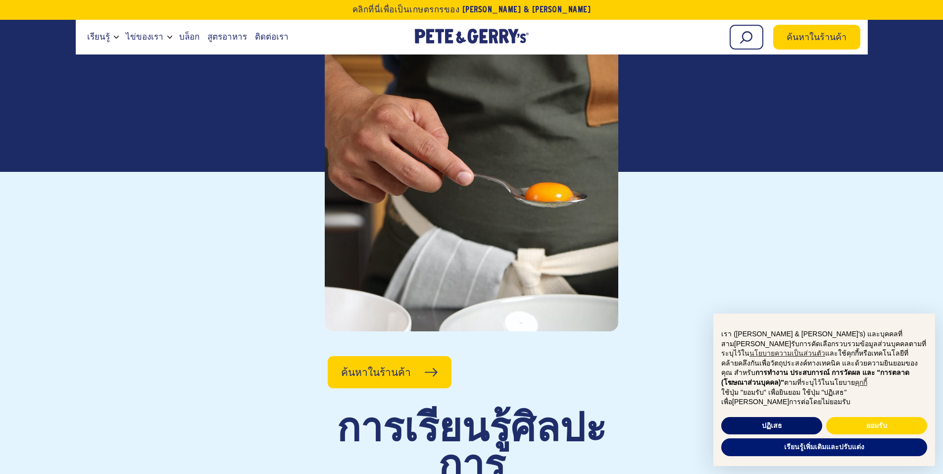  Describe the element at coordinates (876, 425) in the screenshot. I see `font: ยอมรับ` at that location.